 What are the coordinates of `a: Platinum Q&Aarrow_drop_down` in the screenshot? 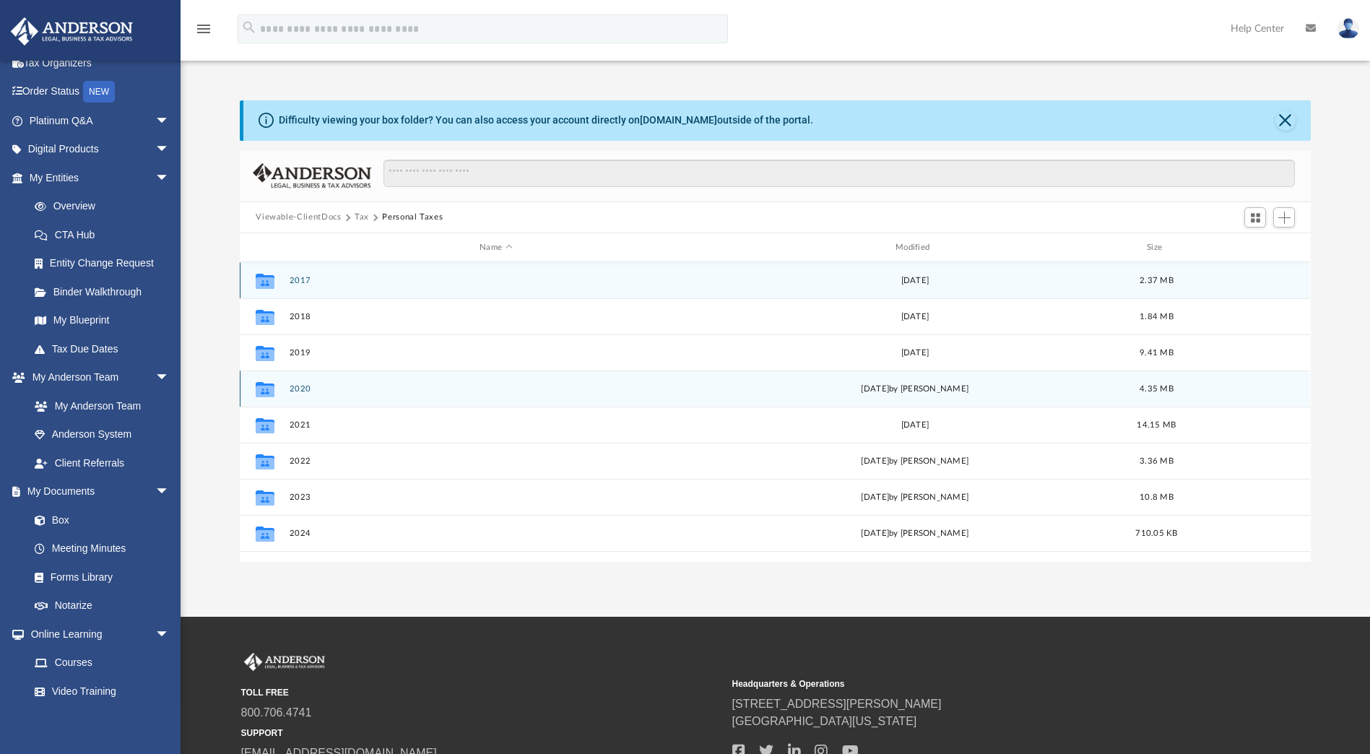 It's located at (100, 121).